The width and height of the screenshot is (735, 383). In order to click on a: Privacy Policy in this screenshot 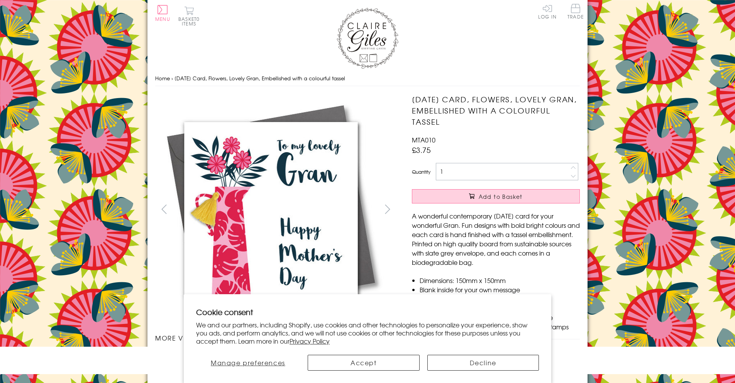, I will do `click(310, 341)`.